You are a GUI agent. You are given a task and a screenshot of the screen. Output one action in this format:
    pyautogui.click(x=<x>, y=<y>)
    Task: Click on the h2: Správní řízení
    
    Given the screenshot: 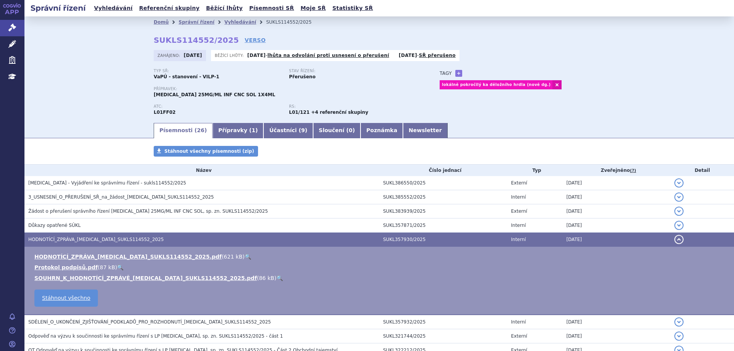 What is the action you would take?
    pyautogui.click(x=58, y=8)
    